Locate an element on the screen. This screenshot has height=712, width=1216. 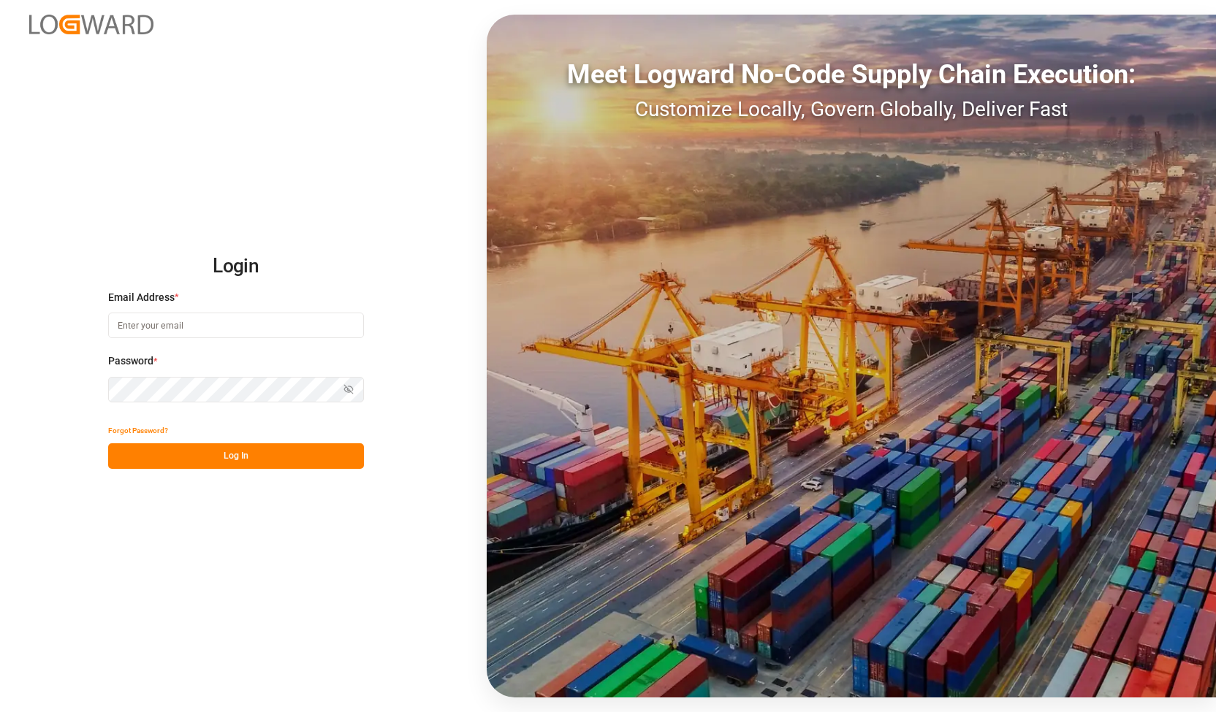
div: Meet Logward No-Code Supply Chain Execution: is located at coordinates (851, 75).